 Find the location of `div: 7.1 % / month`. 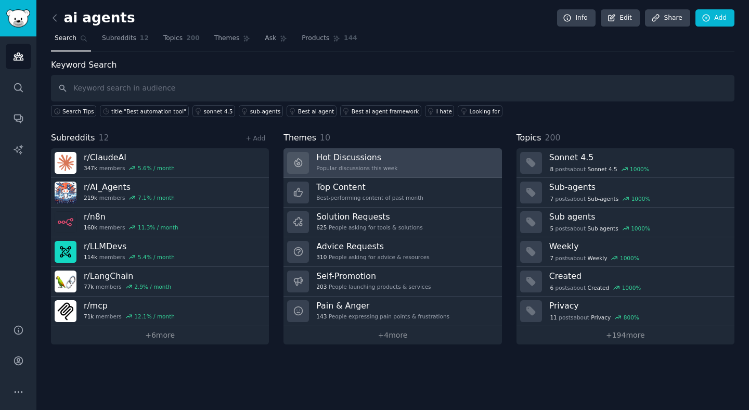

div: 7.1 % / month is located at coordinates (156, 198).